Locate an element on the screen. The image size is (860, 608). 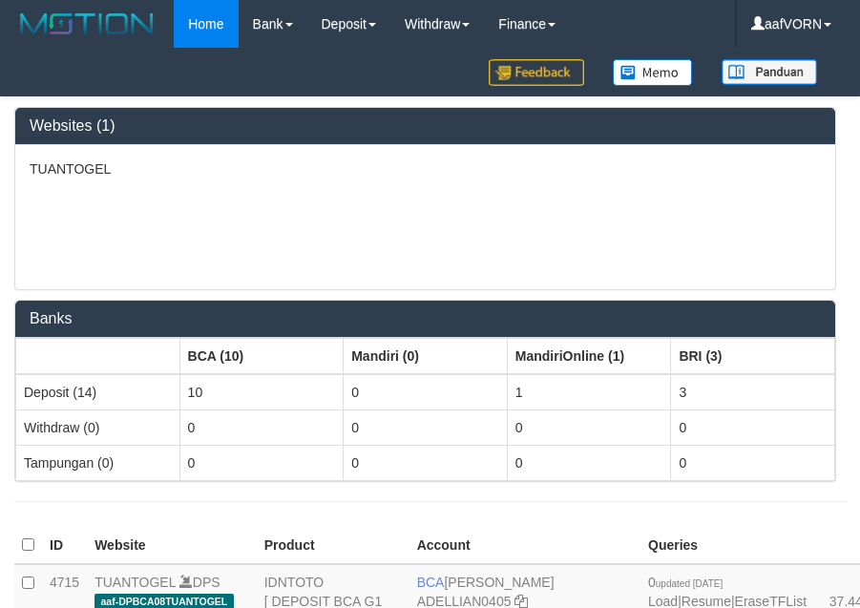
h3: Banks is located at coordinates (425, 319).